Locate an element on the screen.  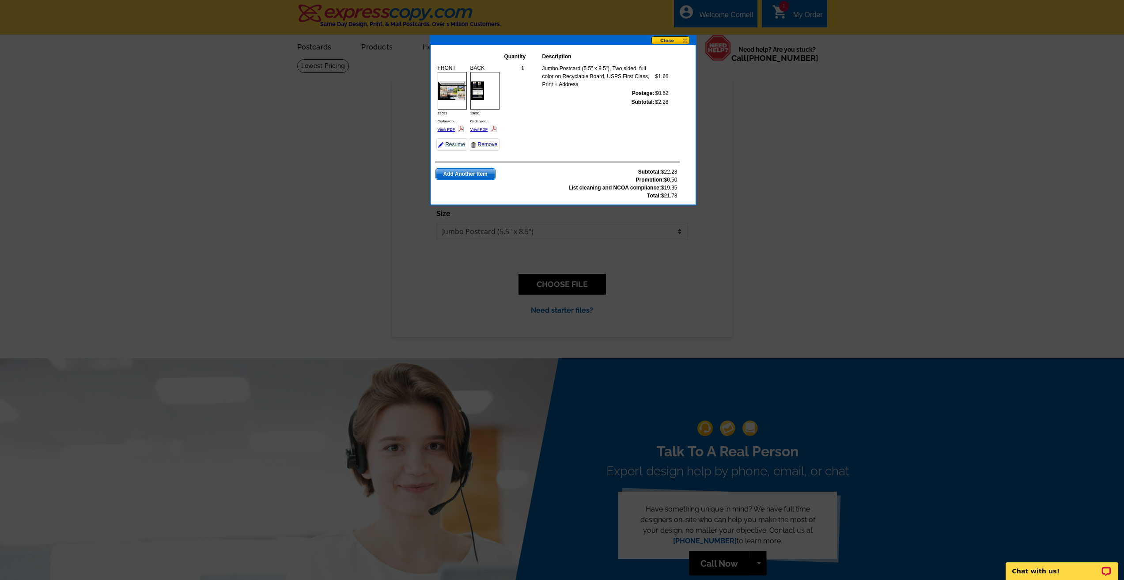
strong: 1 is located at coordinates (522, 68).